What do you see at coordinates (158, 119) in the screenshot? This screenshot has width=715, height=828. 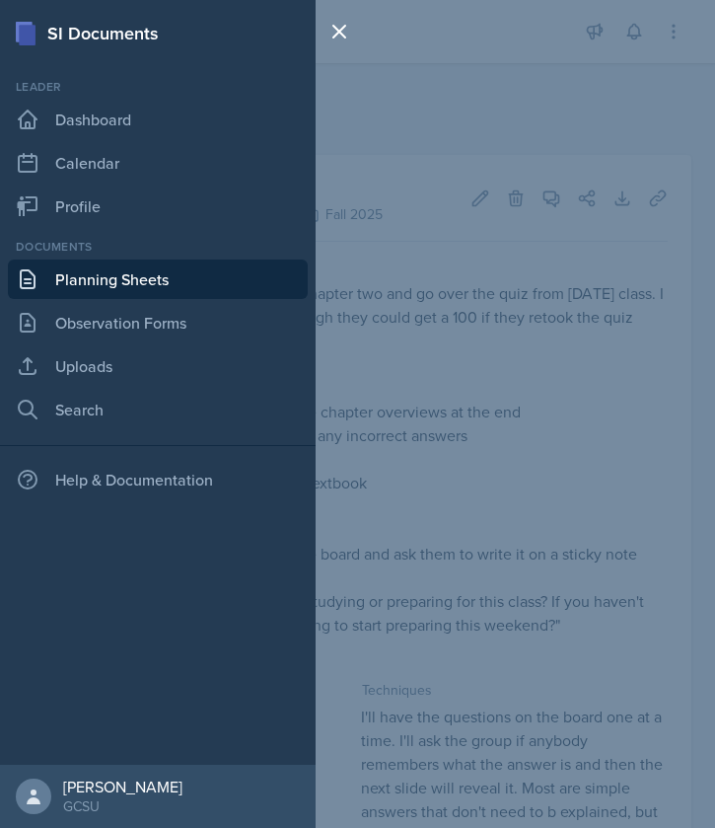 I see `a: Dashboard` at bounding box center [158, 119].